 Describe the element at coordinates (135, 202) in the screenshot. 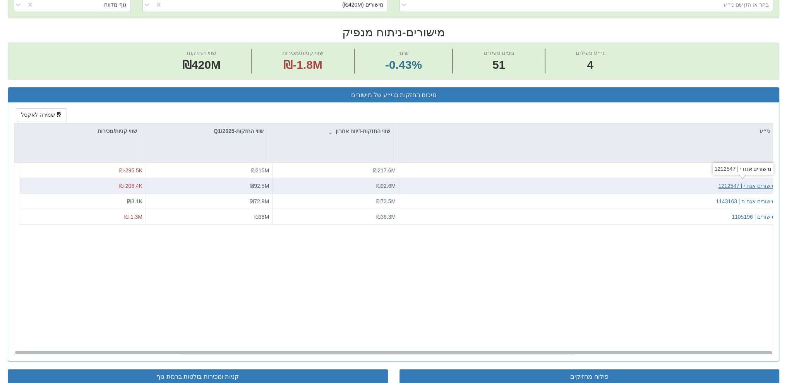

I see `span: ₪3.1K` at that location.